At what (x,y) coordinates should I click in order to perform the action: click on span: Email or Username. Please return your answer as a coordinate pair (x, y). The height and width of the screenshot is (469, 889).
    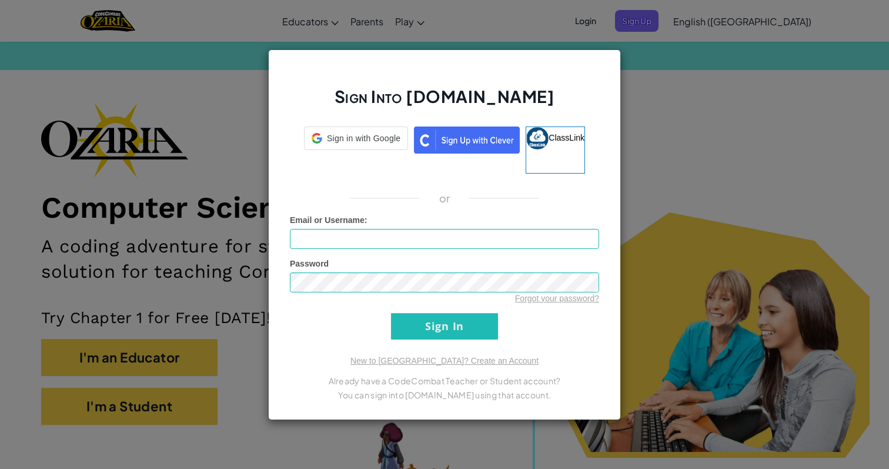
    Looking at the image, I should click on (327, 220).